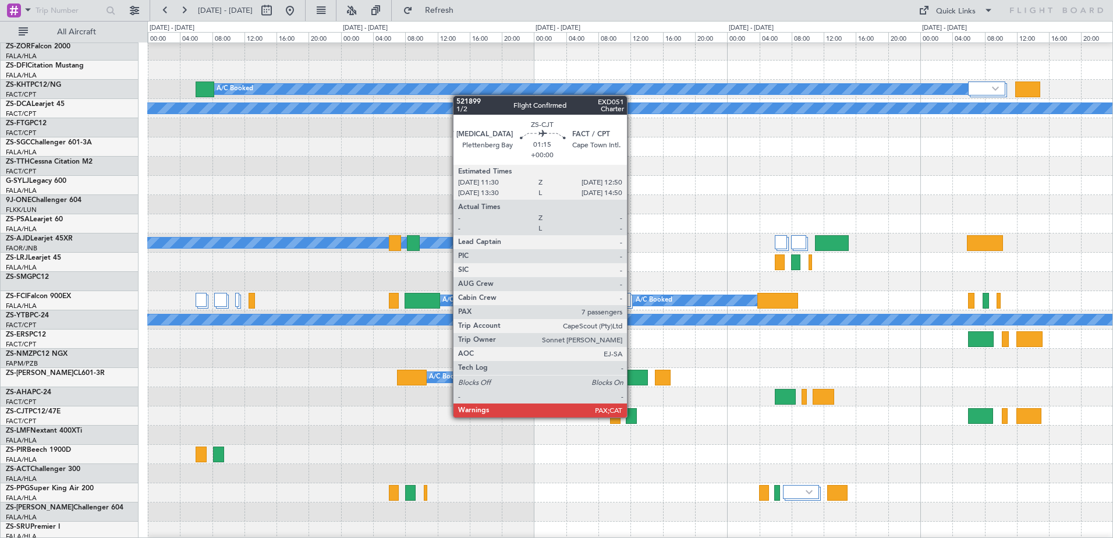 This screenshot has width=1113, height=538. Describe the element at coordinates (37, 354) in the screenshot. I see `a: ZS-NMZPC12 NGX` at that location.